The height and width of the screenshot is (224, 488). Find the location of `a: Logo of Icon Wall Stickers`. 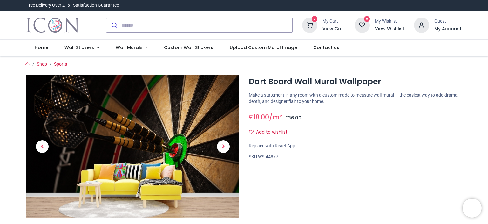

a: Logo of Icon Wall Stickers is located at coordinates (52, 25).